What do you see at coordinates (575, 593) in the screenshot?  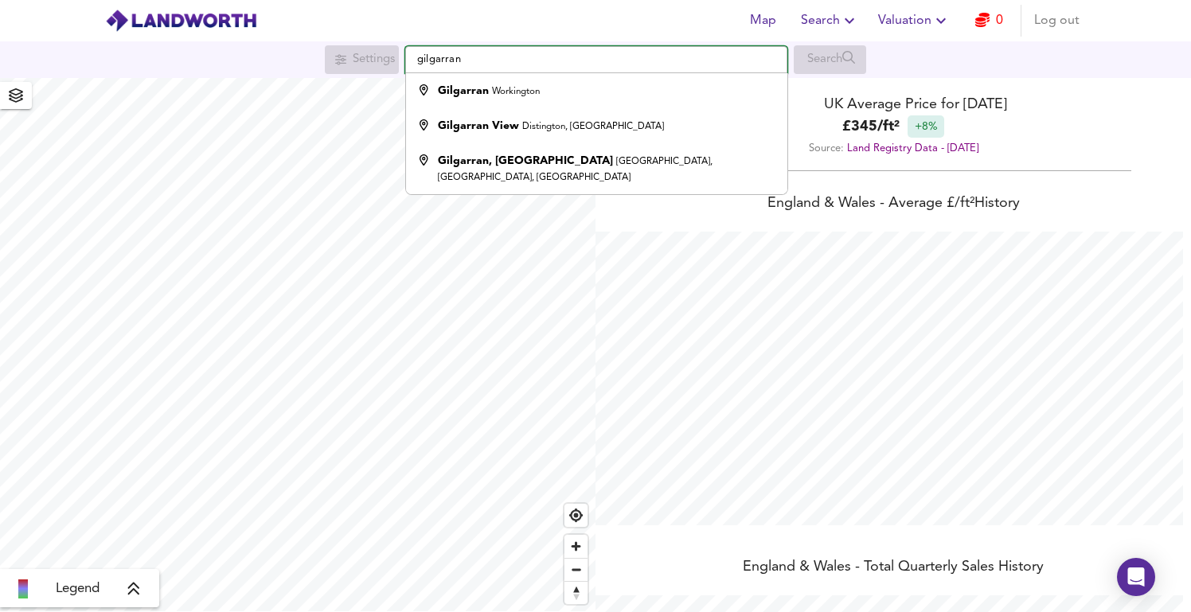 I see `span: Reset bearing to north` at bounding box center [575, 593].